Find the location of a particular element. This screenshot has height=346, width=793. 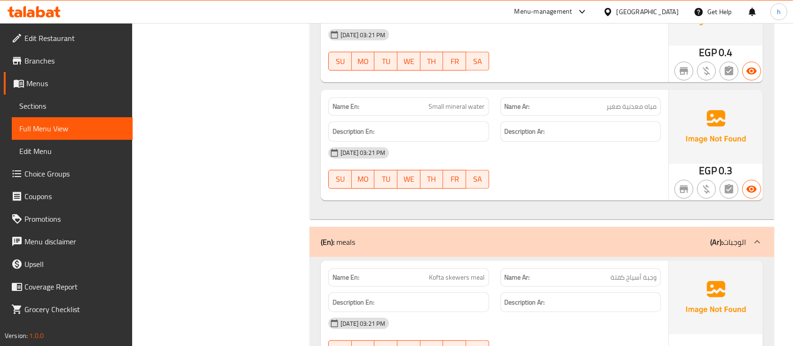

span: Menus is located at coordinates (76, 83).